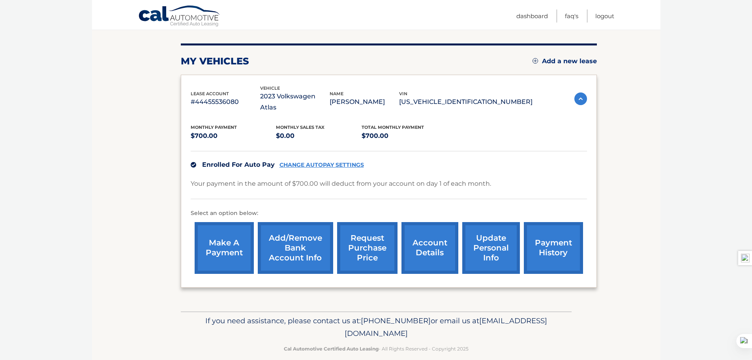  What do you see at coordinates (239, 164) in the screenshot?
I see `span: Enrolled For Auto Pay` at bounding box center [239, 164].